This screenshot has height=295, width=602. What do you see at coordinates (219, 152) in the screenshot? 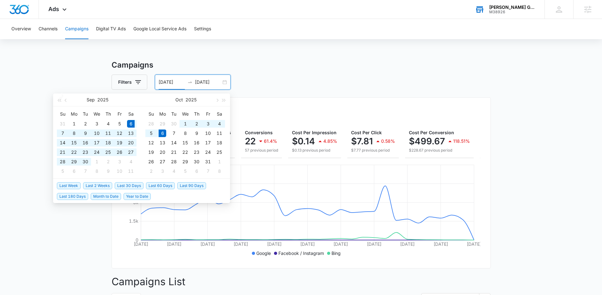
I see `div: 25` at bounding box center [219, 152].